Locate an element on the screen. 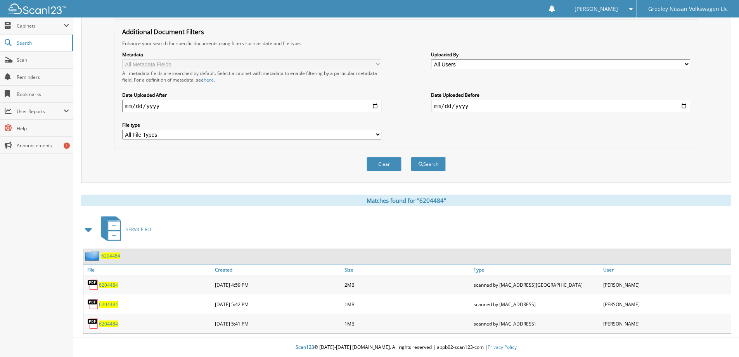 The height and width of the screenshot is (357, 739). div: 2MB is located at coordinates (407, 284).